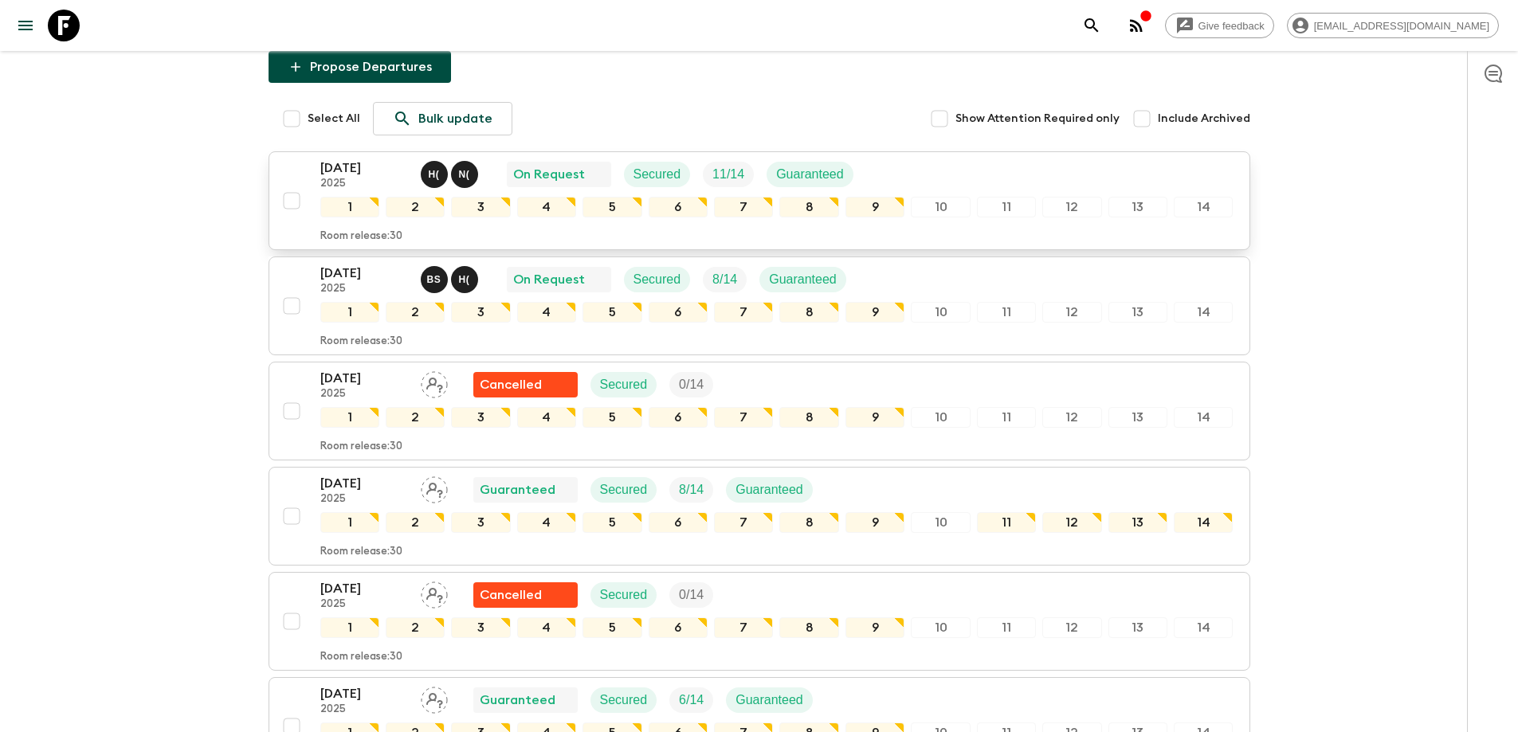 The height and width of the screenshot is (732, 1518). What do you see at coordinates (1219, 25) in the screenshot?
I see `a: Give feedback` at bounding box center [1219, 25].